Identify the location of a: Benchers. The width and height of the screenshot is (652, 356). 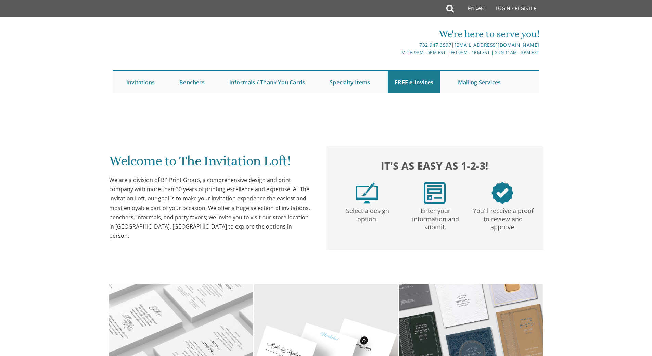
(192, 82).